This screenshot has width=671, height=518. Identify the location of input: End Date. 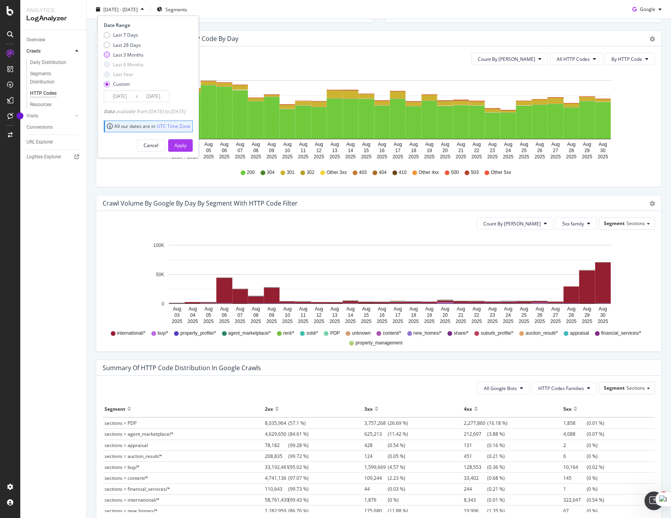
(153, 96).